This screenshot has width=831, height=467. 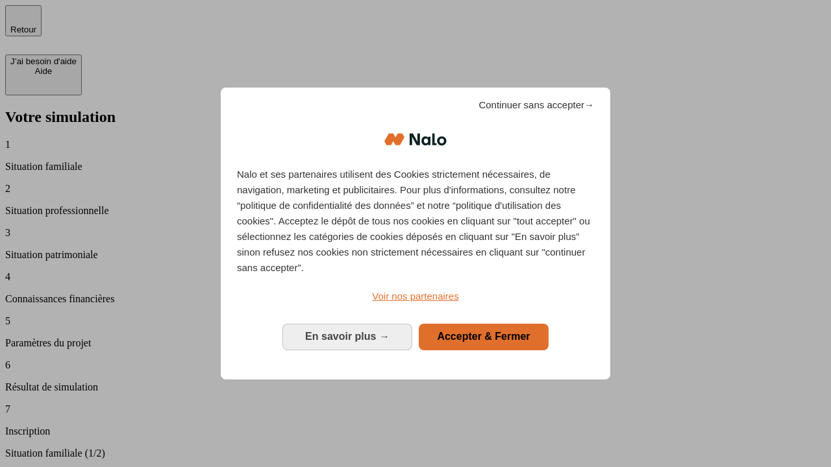 What do you see at coordinates (347, 337) in the screenshot?
I see `button: En savoir plus: Configurer vos consentements` at bounding box center [347, 337].